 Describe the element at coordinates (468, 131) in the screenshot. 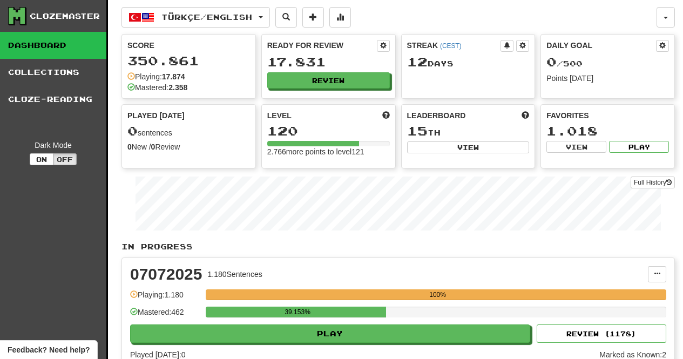

I see `div: th` at that location.